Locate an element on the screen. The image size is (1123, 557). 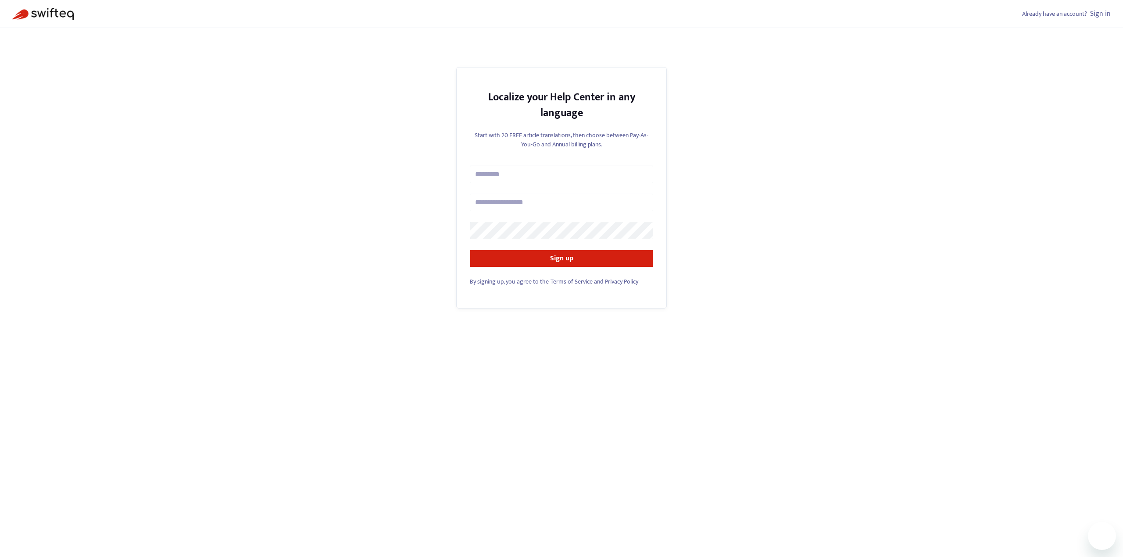
a: Sign in is located at coordinates (1100, 14).